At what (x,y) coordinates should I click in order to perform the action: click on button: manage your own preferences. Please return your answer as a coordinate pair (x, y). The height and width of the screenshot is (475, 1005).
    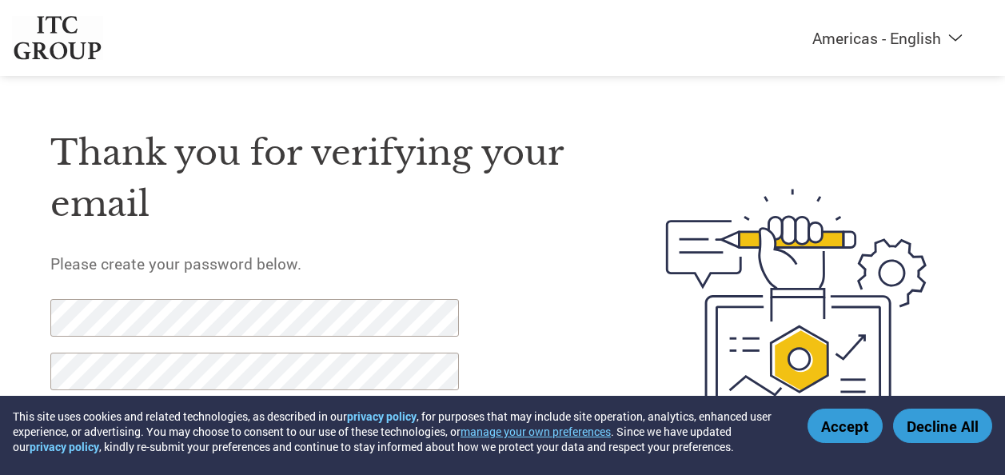
    Looking at the image, I should click on (536, 431).